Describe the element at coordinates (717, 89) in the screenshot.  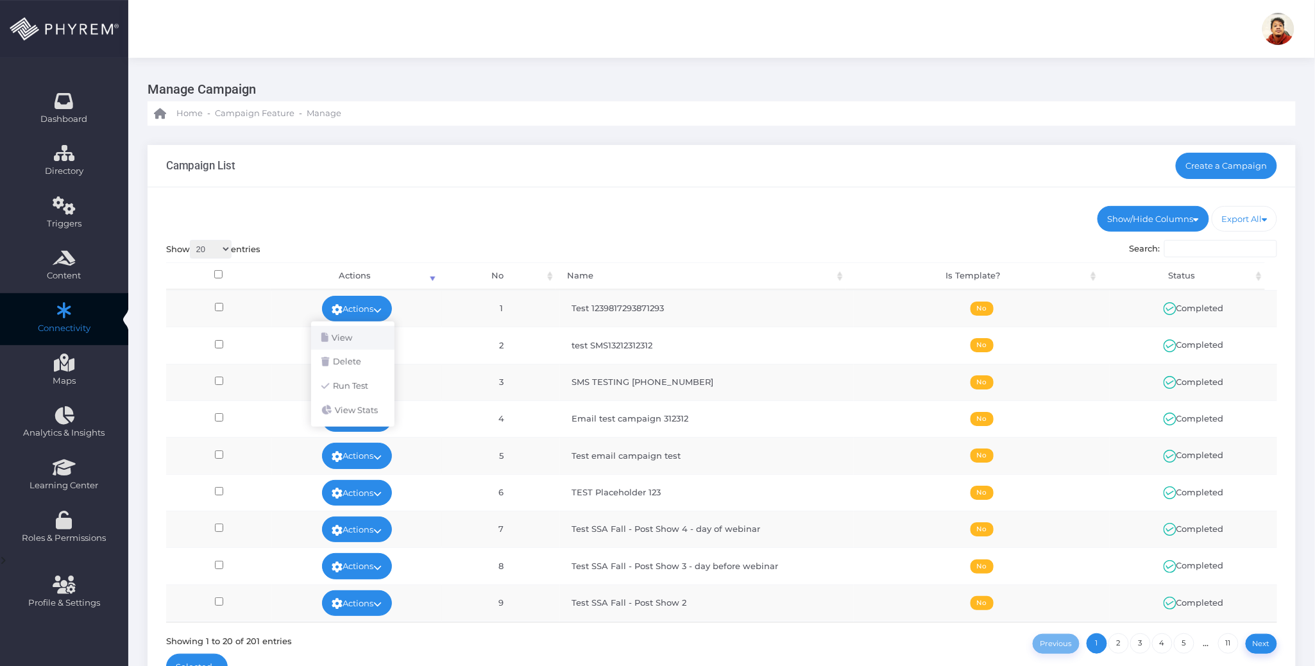
I see `h3: Manage Campaign` at that location.